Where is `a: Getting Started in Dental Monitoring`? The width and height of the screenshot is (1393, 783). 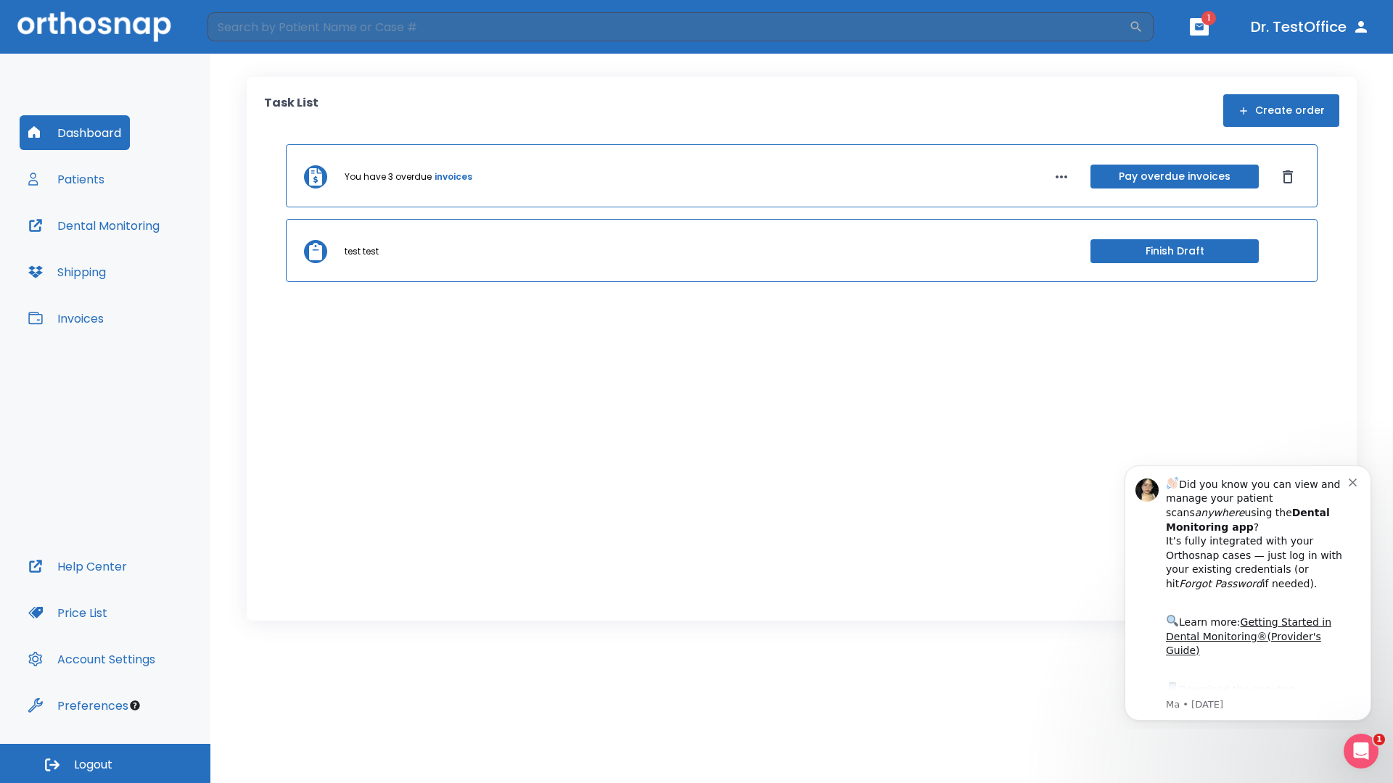 a: Getting Started in Dental Monitoring is located at coordinates (146, 177).